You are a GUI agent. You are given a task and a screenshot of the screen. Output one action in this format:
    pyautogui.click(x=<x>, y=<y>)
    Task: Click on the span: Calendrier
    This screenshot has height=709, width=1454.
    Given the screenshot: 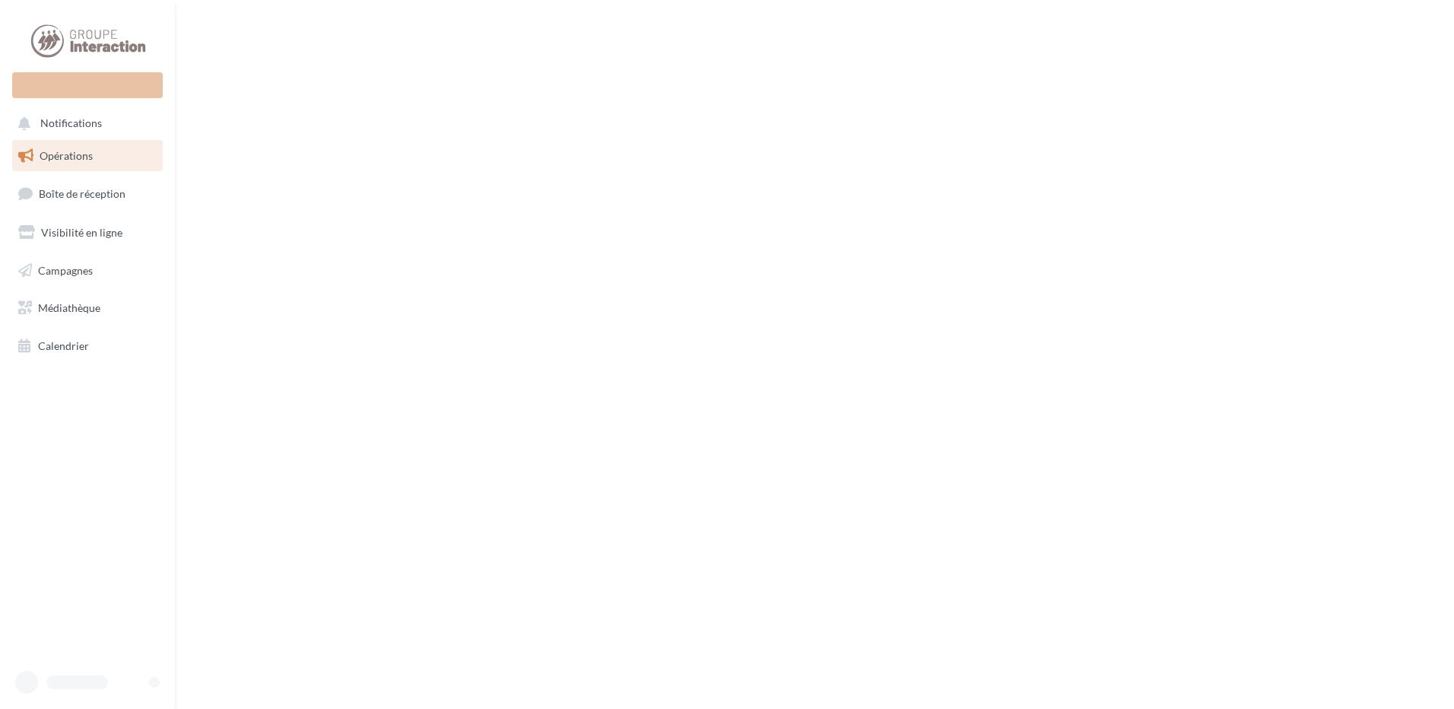 What is the action you would take?
    pyautogui.click(x=63, y=345)
    